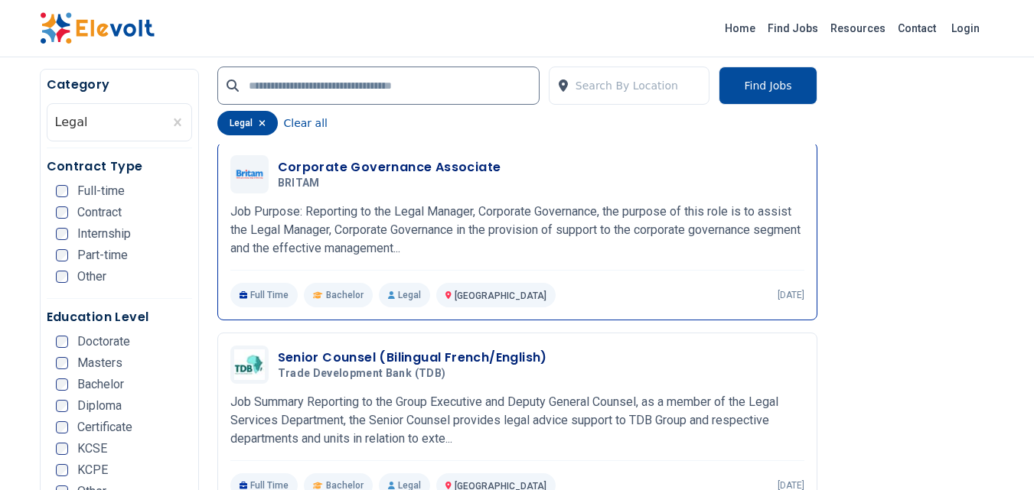 Image resolution: width=1034 pixels, height=490 pixels. What do you see at coordinates (119, 167) in the screenshot?
I see `h5: Contract Type` at bounding box center [119, 167].